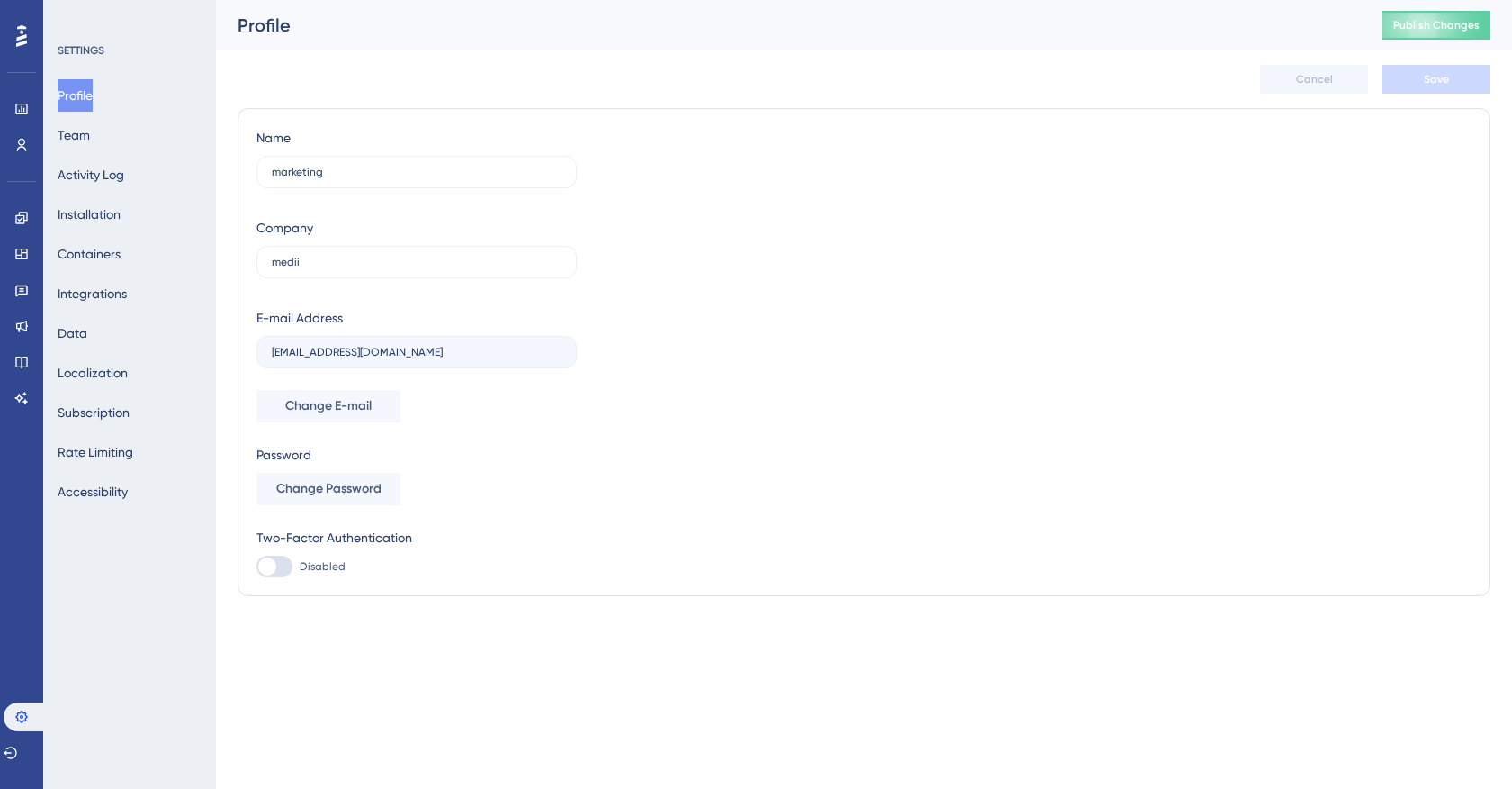 This screenshot has height=789, width=1512. I want to click on button: Change E-mail, so click(329, 406).